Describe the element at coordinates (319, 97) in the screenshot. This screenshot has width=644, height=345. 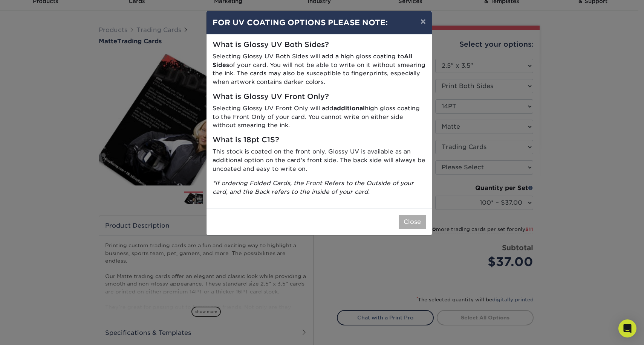
I see `h5: What is Glossy UV Front Only?` at that location.